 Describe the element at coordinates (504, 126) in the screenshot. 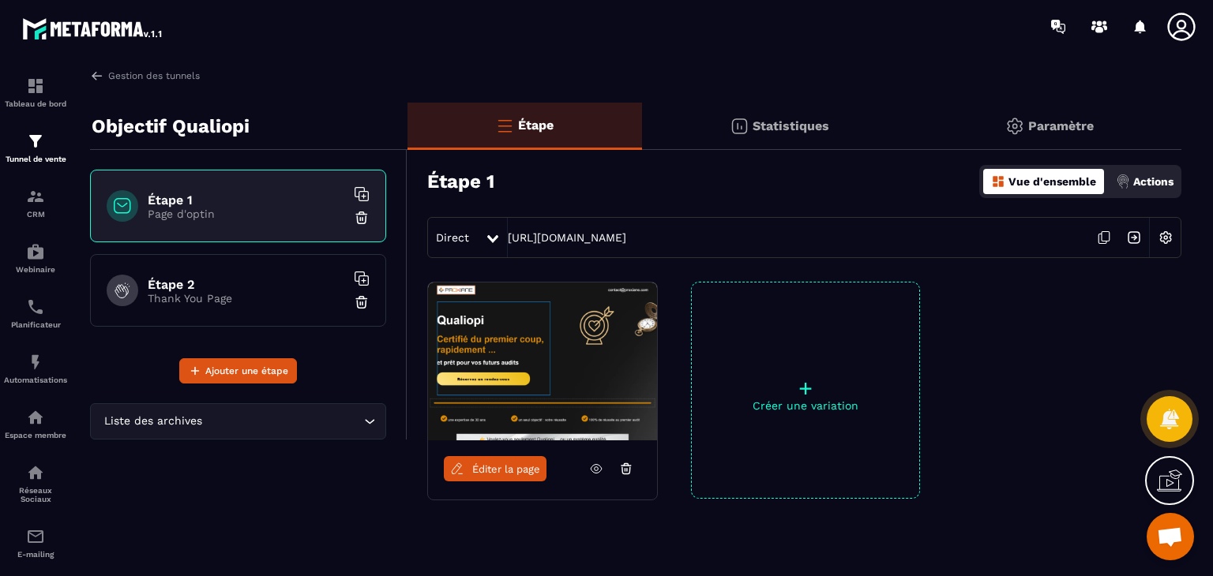

I see `img: bars-o.4a397970.svg` at that location.